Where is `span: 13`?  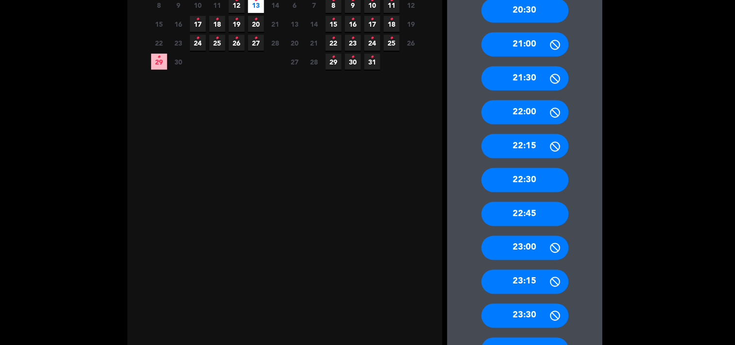 span: 13 is located at coordinates (294, 24).